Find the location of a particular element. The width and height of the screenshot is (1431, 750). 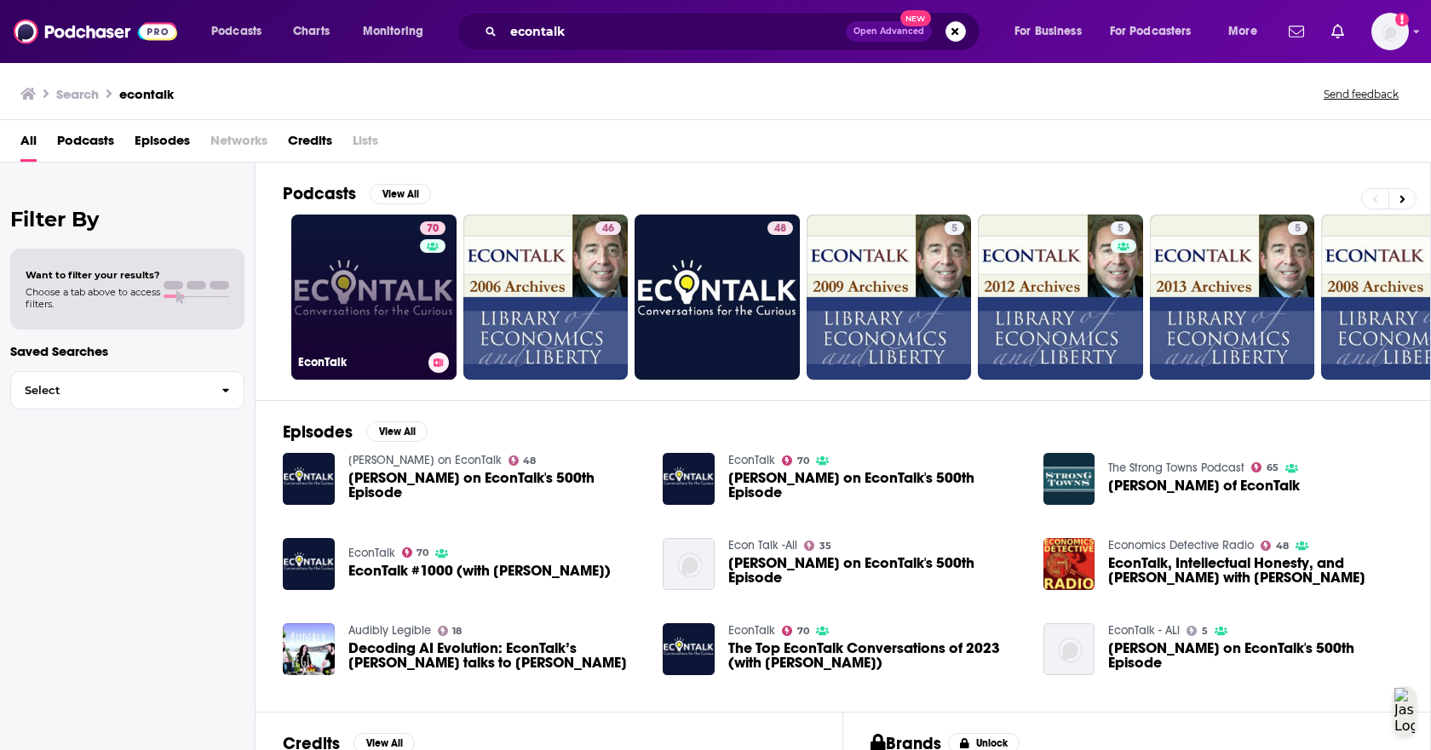

span: Choose a tab above to access filters. is located at coordinates (93, 298).